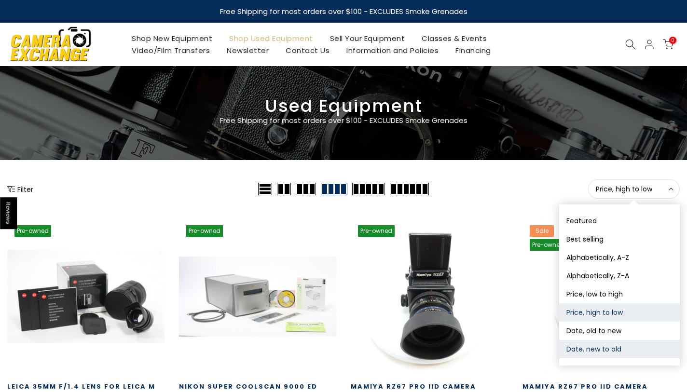  What do you see at coordinates (20, 189) in the screenshot?
I see `button: Show filters` at bounding box center [20, 189].